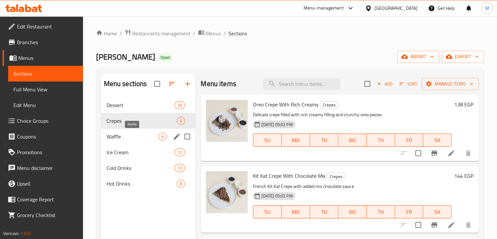  What do you see at coordinates (409, 140) in the screenshot?
I see `span: FR` at bounding box center [409, 140].